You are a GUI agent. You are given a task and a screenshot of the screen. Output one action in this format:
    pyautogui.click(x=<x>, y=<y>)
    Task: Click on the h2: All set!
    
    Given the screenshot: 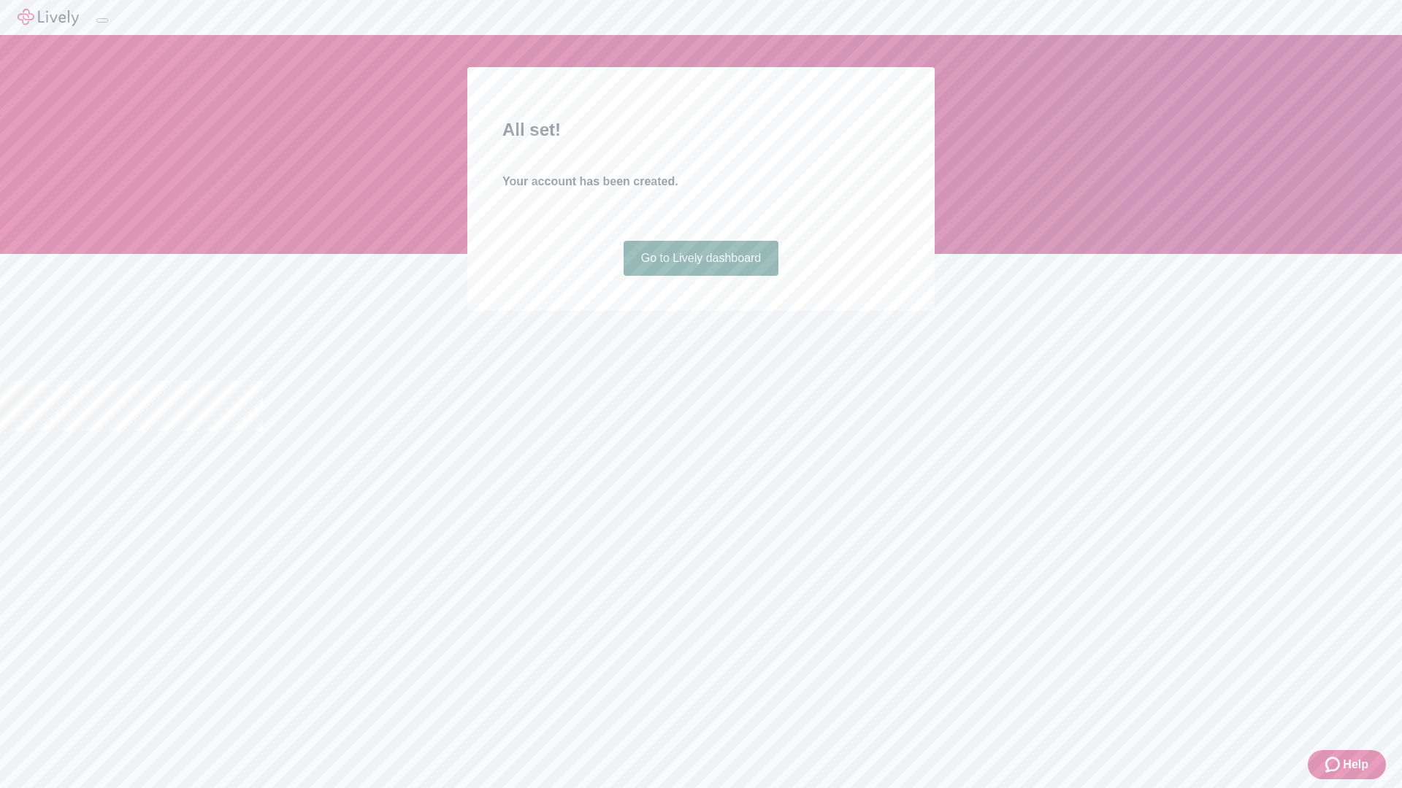 What is the action you would take?
    pyautogui.click(x=701, y=130)
    